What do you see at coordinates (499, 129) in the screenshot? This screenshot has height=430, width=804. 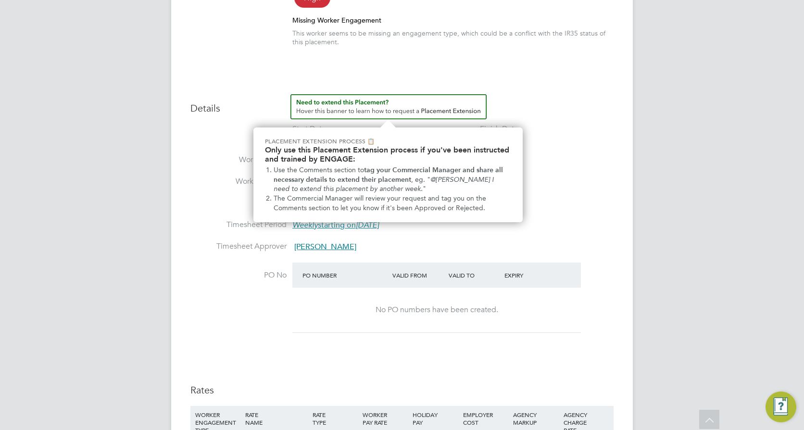 I see `div: Finish Date` at bounding box center [499, 129].